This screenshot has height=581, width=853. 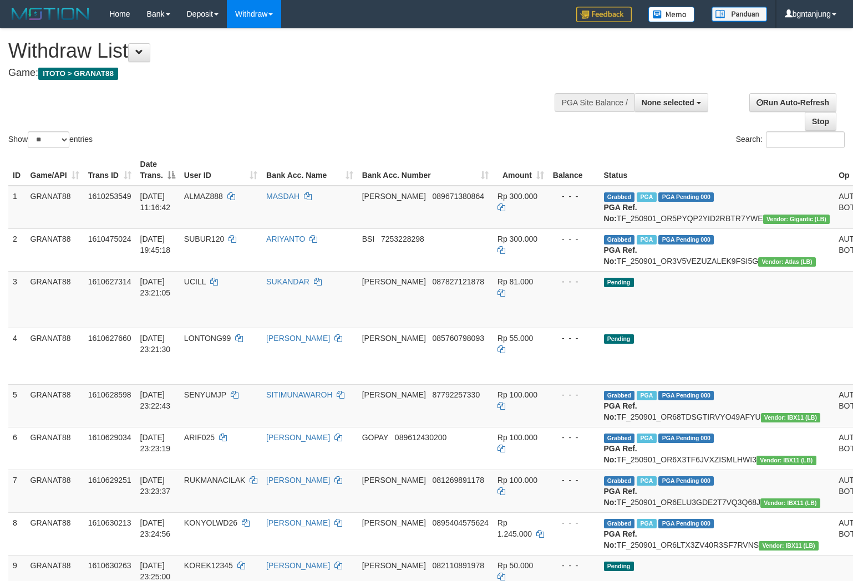 I want to click on select: Showentries, so click(x=48, y=140).